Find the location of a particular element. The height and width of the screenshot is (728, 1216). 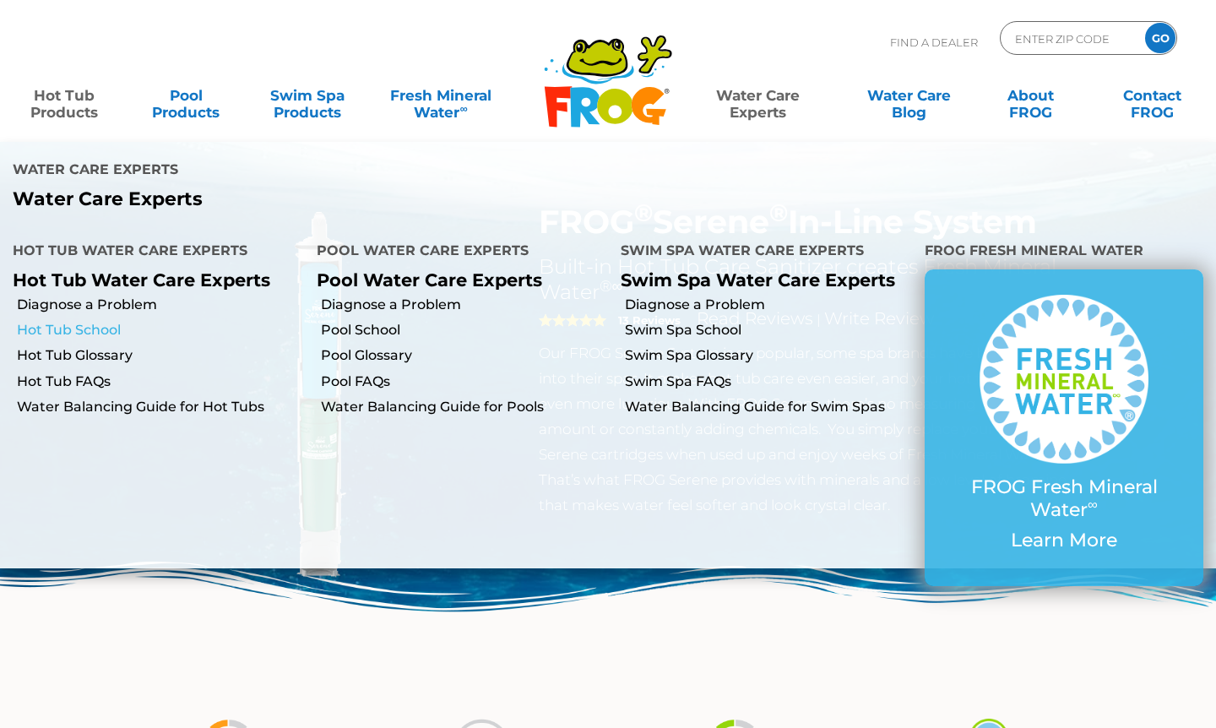

a: Water Balancing Guide for Pools is located at coordinates (465, 407).